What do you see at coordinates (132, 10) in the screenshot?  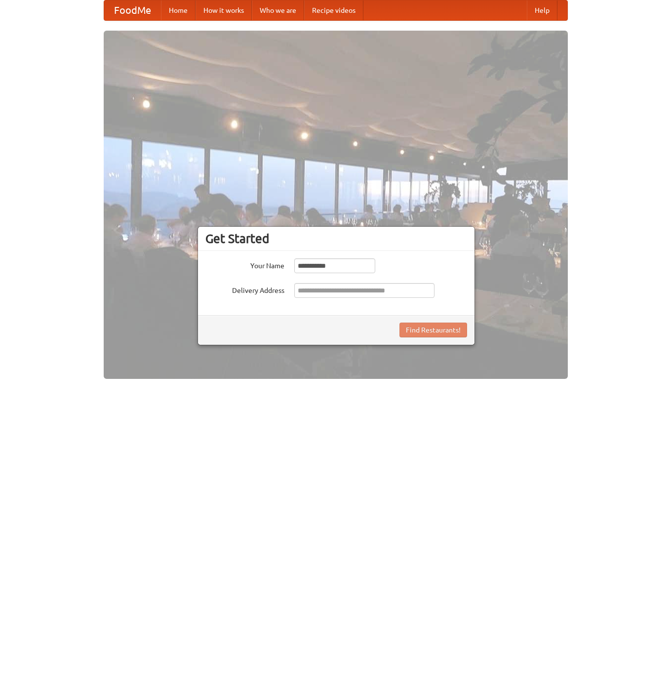 I see `a: FoodMe` at bounding box center [132, 10].